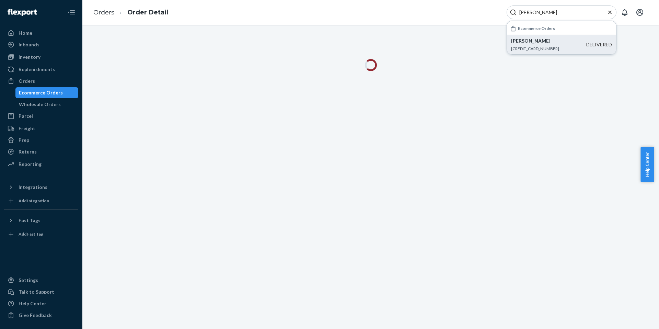  What do you see at coordinates (41, 45) in the screenshot?
I see `a: Inbounds` at bounding box center [41, 45].